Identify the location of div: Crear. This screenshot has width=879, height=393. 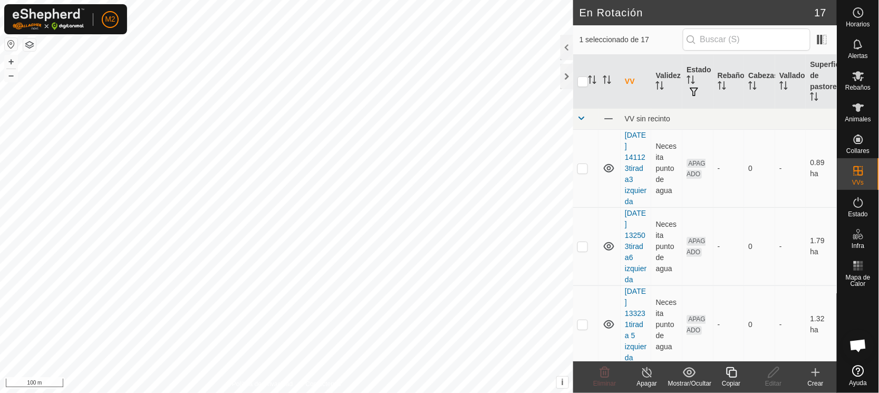
(815, 383).